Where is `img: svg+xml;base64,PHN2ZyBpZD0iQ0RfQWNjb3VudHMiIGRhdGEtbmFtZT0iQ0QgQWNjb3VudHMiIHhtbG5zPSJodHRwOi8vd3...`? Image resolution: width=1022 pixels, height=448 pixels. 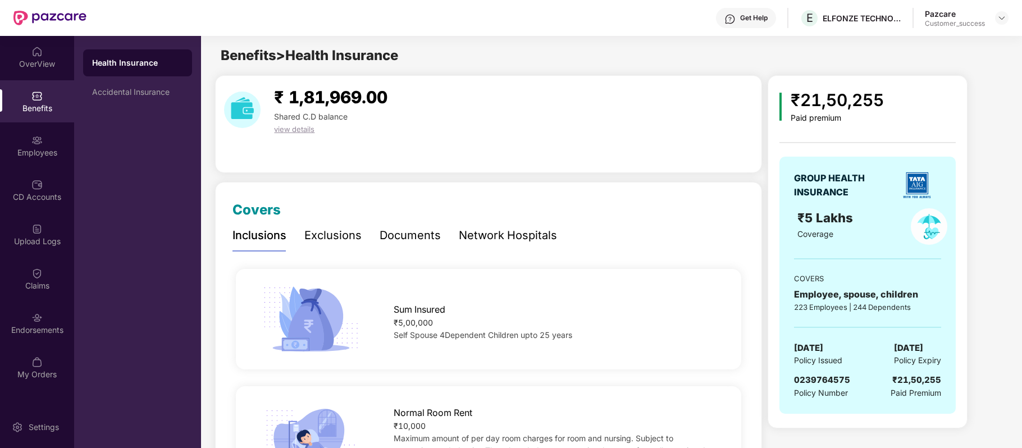
img: svg+xml;base64,PHN2ZyBpZD0iQ0RfQWNjb3VudHMiIGRhdGEtbmFtZT0iQ0QgQWNjb3VudHMiIHhtbG5zPSJodHRwOi8vd3... is located at coordinates (37, 185).